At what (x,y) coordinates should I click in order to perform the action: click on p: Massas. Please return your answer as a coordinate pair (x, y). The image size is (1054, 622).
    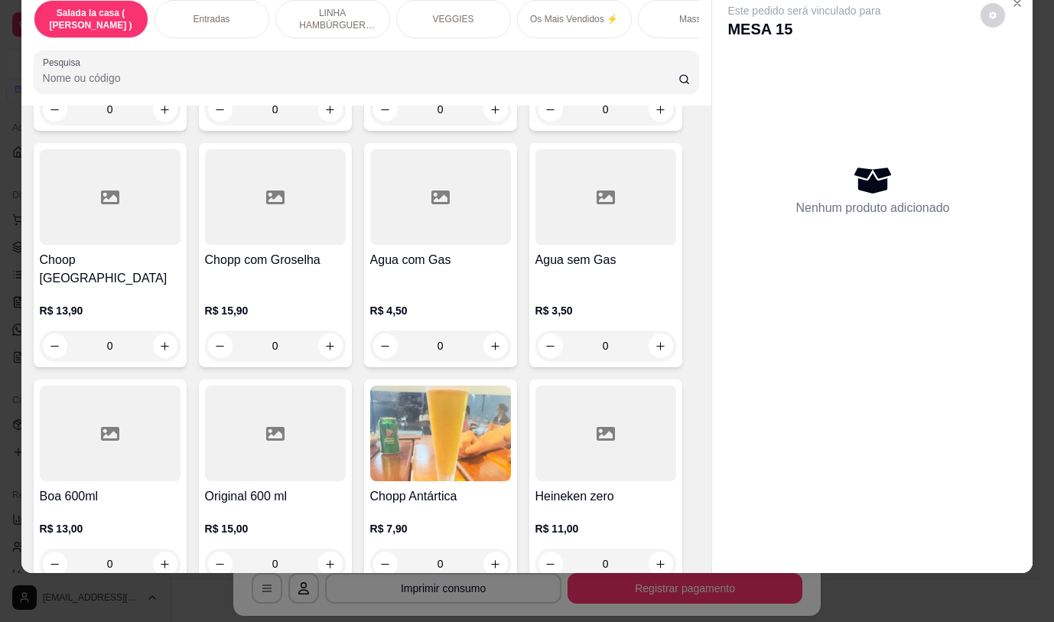
    Looking at the image, I should click on (694, 19).